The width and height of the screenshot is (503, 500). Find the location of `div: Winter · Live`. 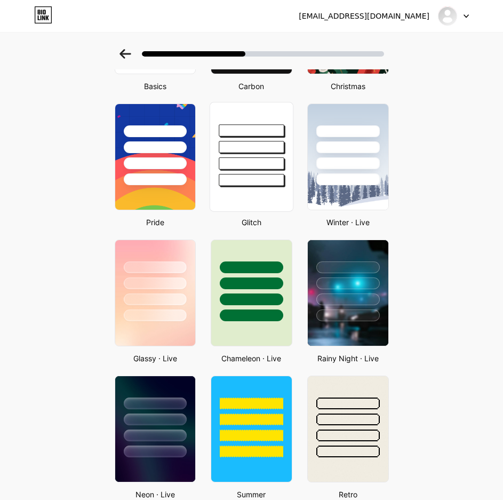

div: Winter · Live is located at coordinates (348, 222).